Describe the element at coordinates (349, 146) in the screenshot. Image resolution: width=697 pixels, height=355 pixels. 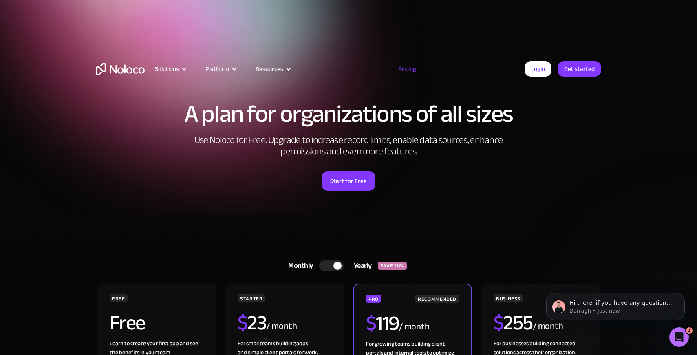
I see `h2: Use Noloco for Free. Upgrade to increase record limits, enable data sources, enhance permissions ...` at that location.